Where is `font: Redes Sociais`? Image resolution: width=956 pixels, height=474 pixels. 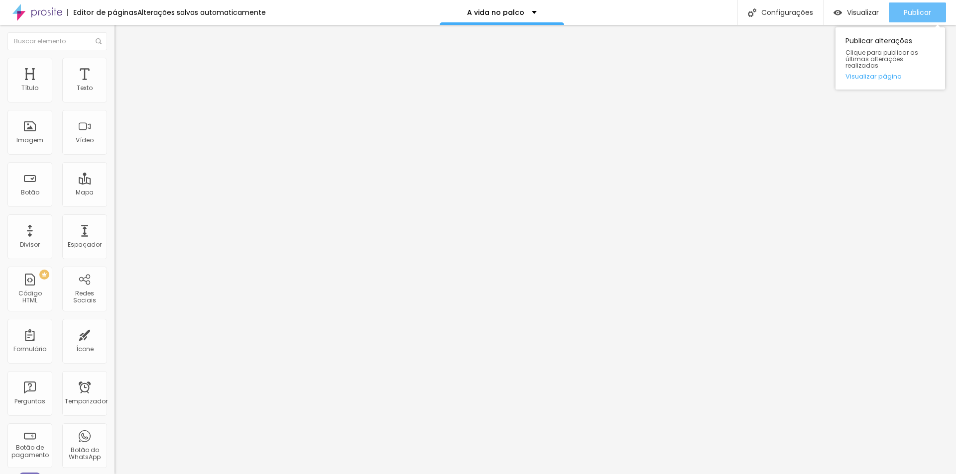 font: Redes Sociais is located at coordinates (85, 297).